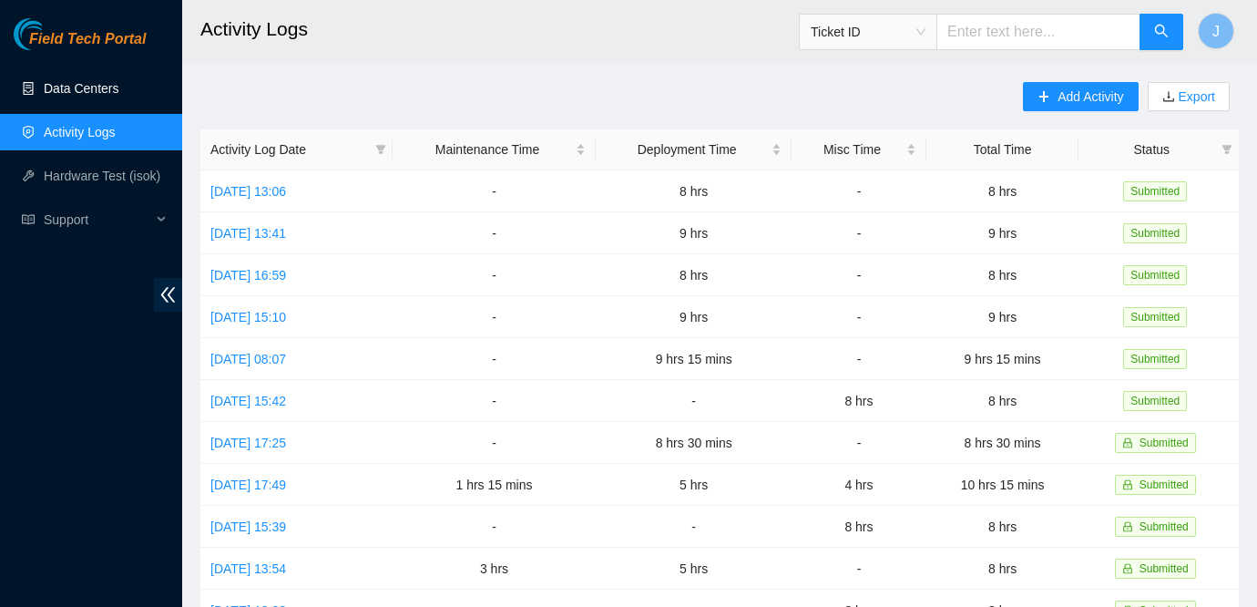 This screenshot has height=607, width=1257. What do you see at coordinates (289, 149) in the screenshot?
I see `span: Activity Log Date` at bounding box center [289, 149].